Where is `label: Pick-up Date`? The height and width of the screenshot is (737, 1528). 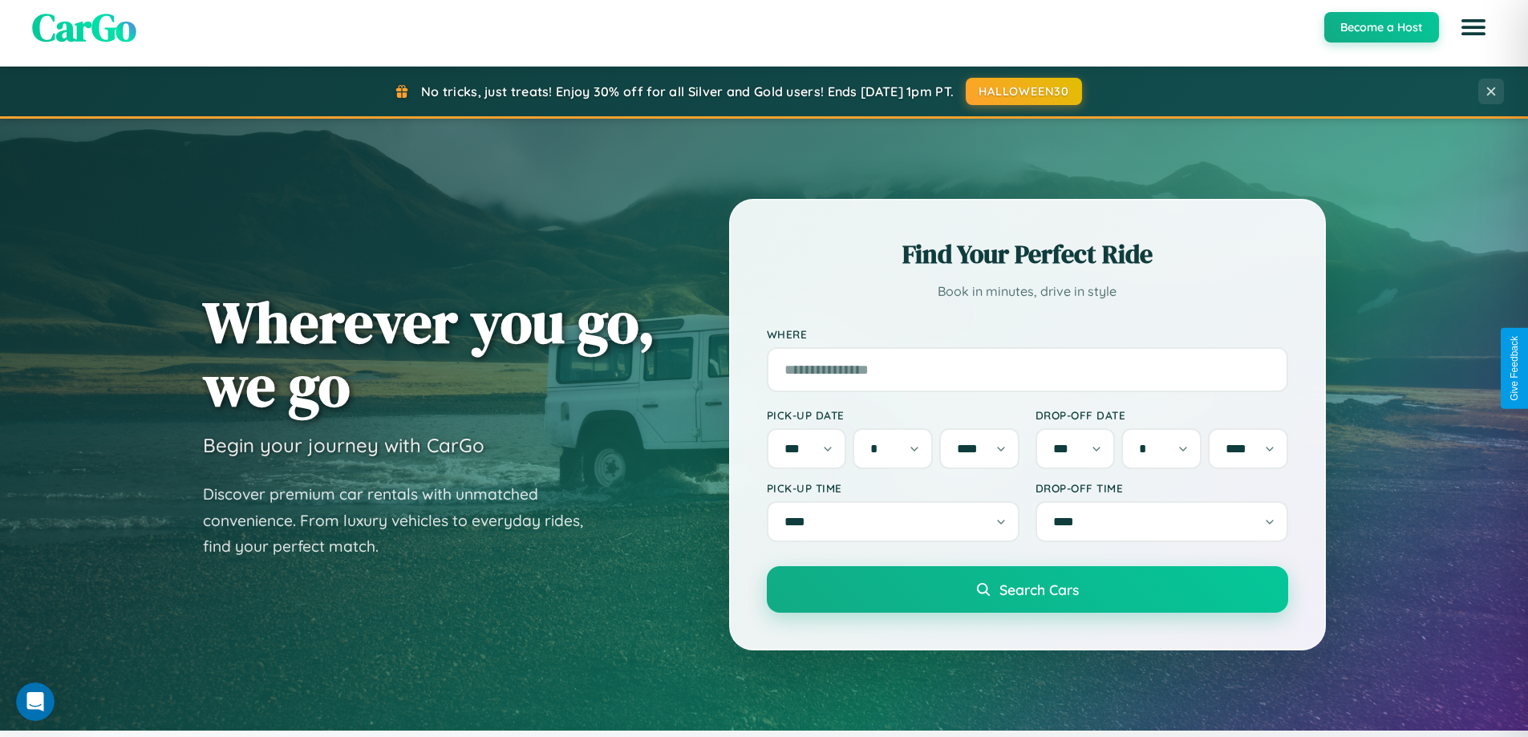 label: Pick-up Date is located at coordinates (893, 415).